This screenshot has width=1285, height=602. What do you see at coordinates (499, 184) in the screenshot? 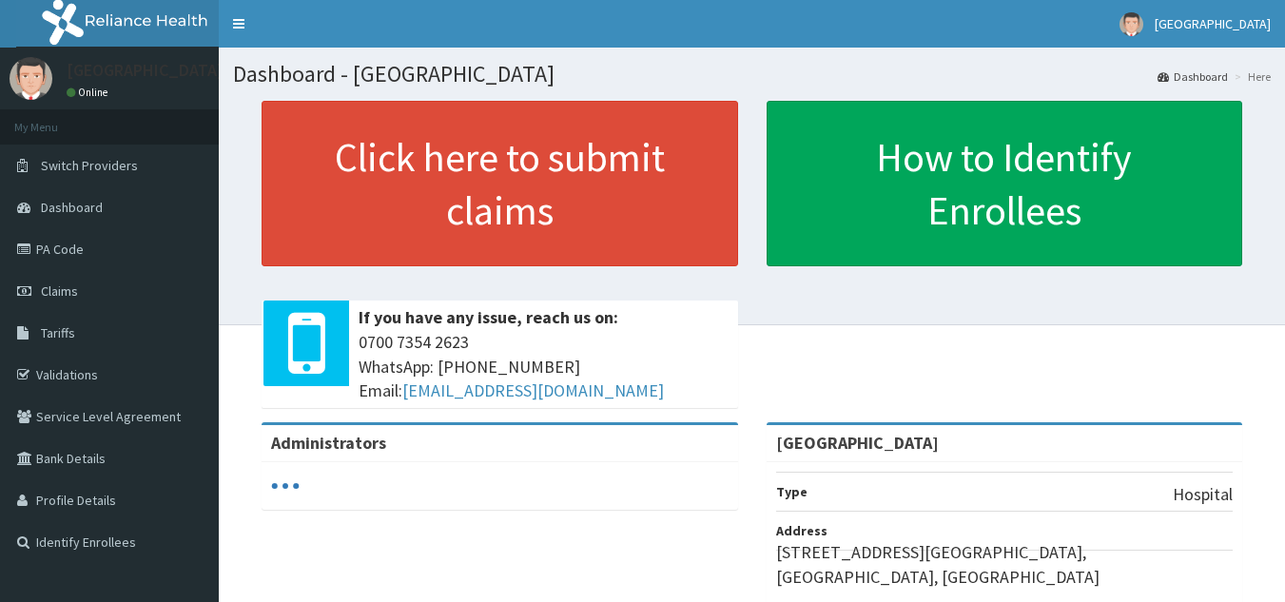
I see `a: Click here to submit claims` at bounding box center [499, 184].